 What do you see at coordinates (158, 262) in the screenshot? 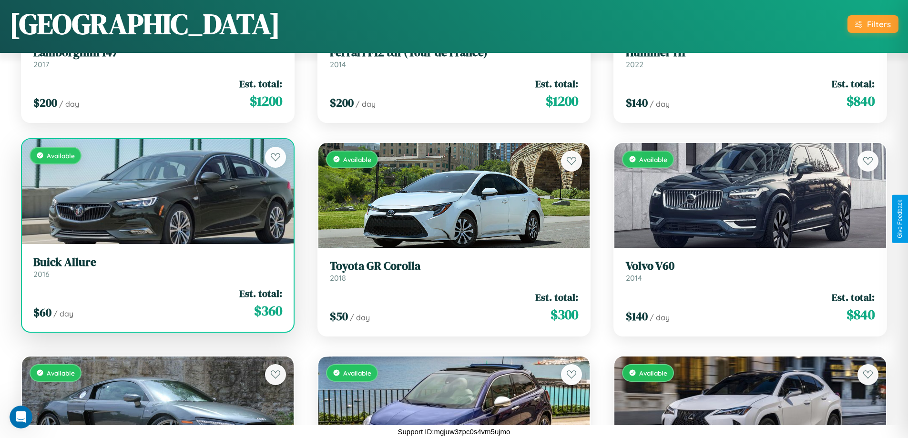
I see `h3: Buick Allure` at bounding box center [158, 262].